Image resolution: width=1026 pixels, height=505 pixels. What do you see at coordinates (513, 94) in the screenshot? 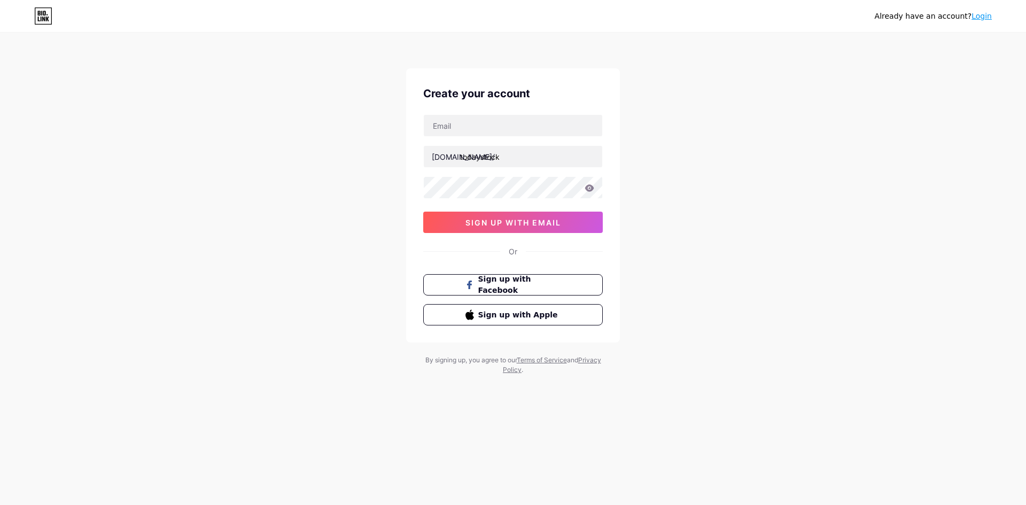
I see `div: Create your account` at bounding box center [513, 94].